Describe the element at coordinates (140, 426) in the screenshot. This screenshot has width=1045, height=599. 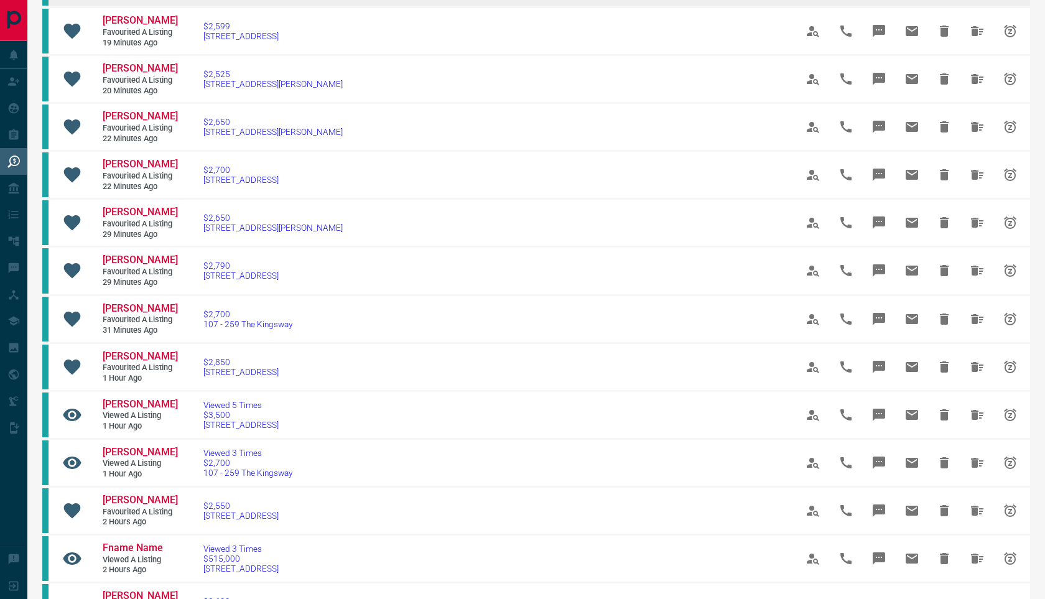
I see `span: 1 hour ago` at that location.